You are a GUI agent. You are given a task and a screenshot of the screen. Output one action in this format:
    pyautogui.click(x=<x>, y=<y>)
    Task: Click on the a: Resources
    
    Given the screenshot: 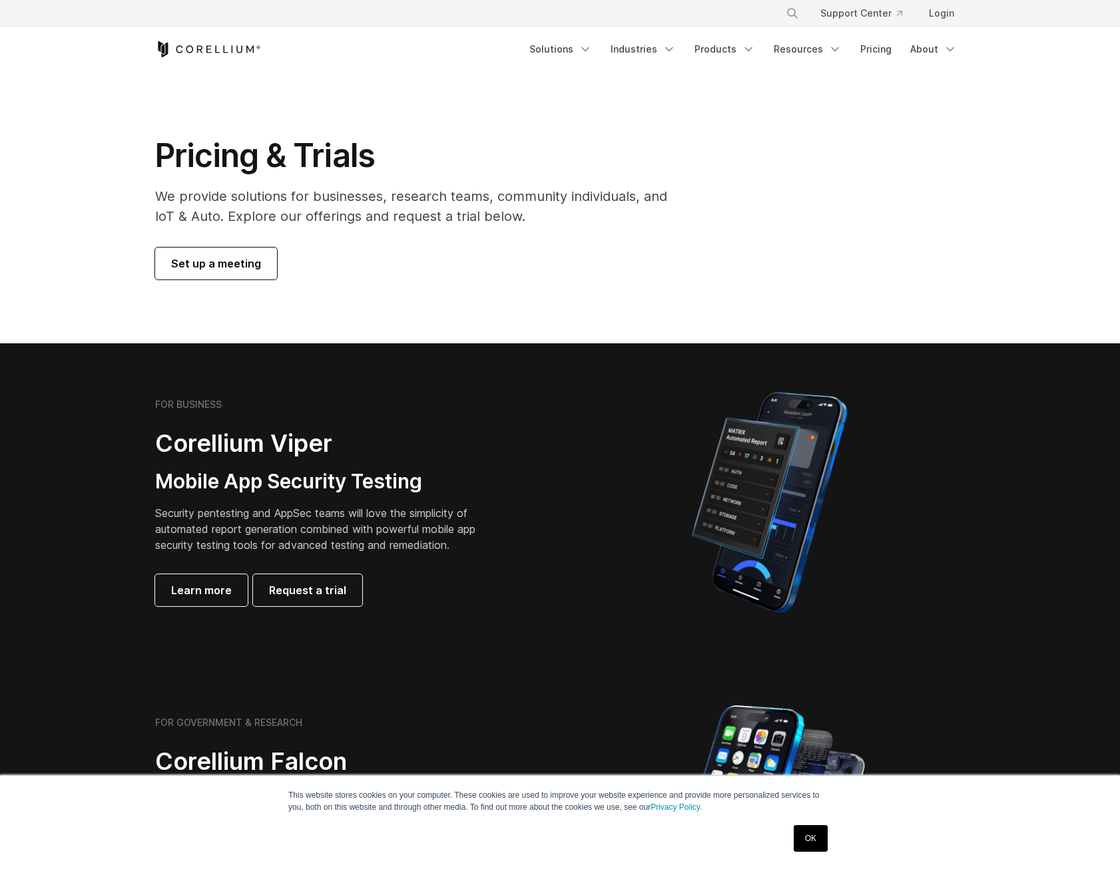 What is the action you would take?
    pyautogui.click(x=807, y=49)
    